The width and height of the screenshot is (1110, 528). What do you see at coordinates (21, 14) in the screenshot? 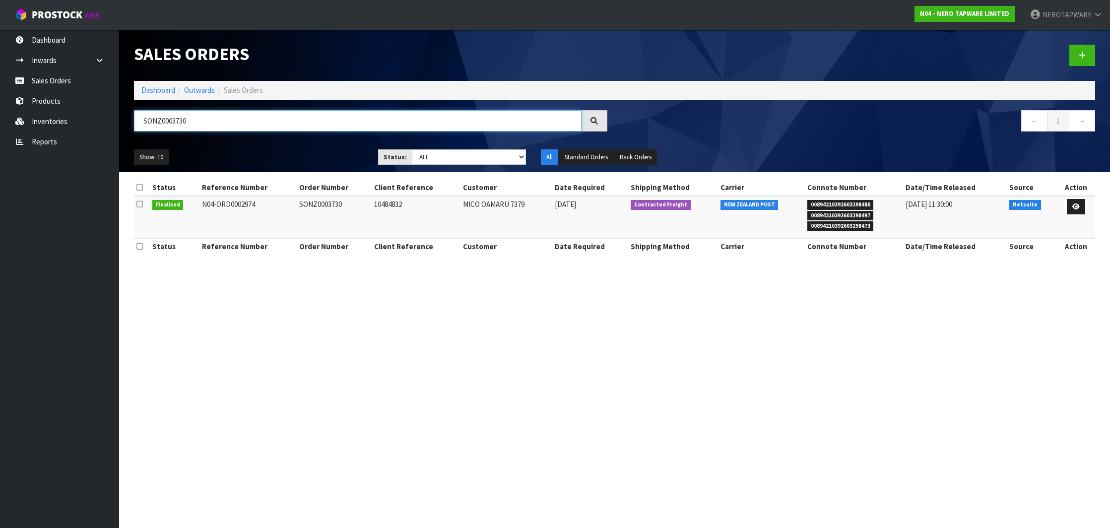
I see `img: cube-alt.png` at bounding box center [21, 14].